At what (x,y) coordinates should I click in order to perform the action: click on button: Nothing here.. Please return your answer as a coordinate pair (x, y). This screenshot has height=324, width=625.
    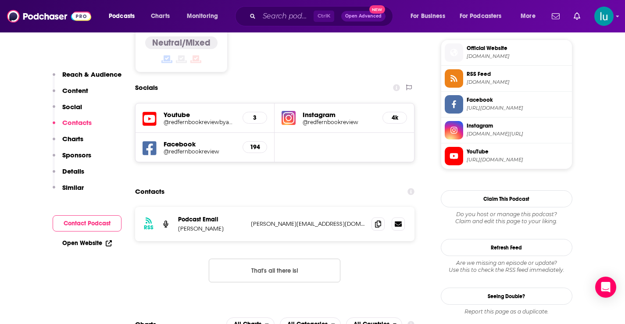
    Looking at the image, I should click on (275, 271).